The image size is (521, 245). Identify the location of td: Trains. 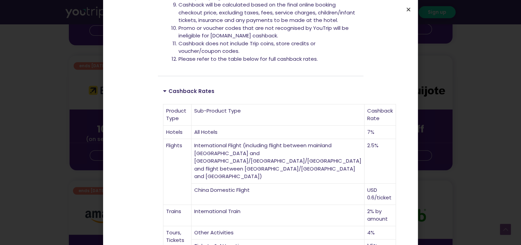
(177, 215).